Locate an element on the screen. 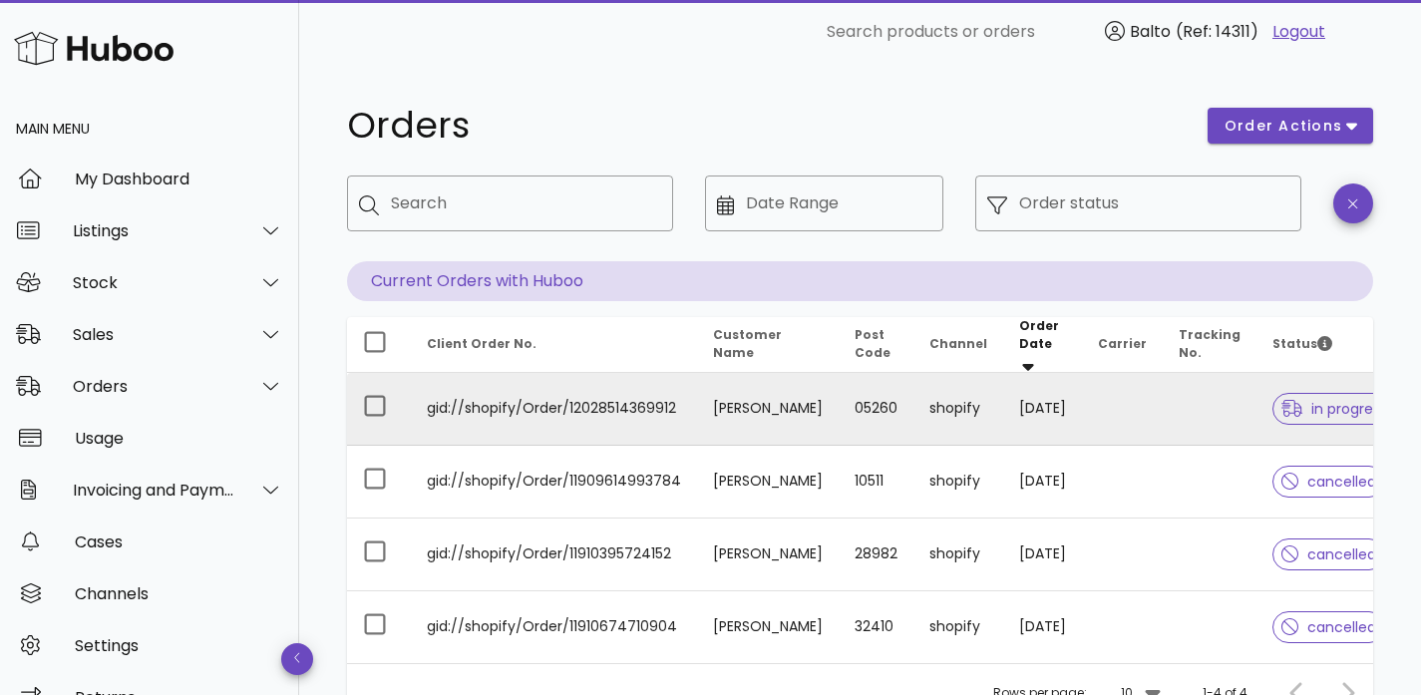 The width and height of the screenshot is (1421, 695). th: Client Order No. is located at coordinates (554, 345).